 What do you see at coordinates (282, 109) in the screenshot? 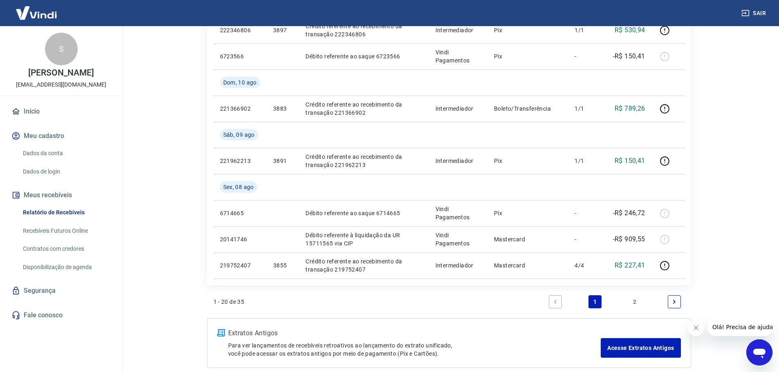
I see `p: 3883` at bounding box center [282, 109].